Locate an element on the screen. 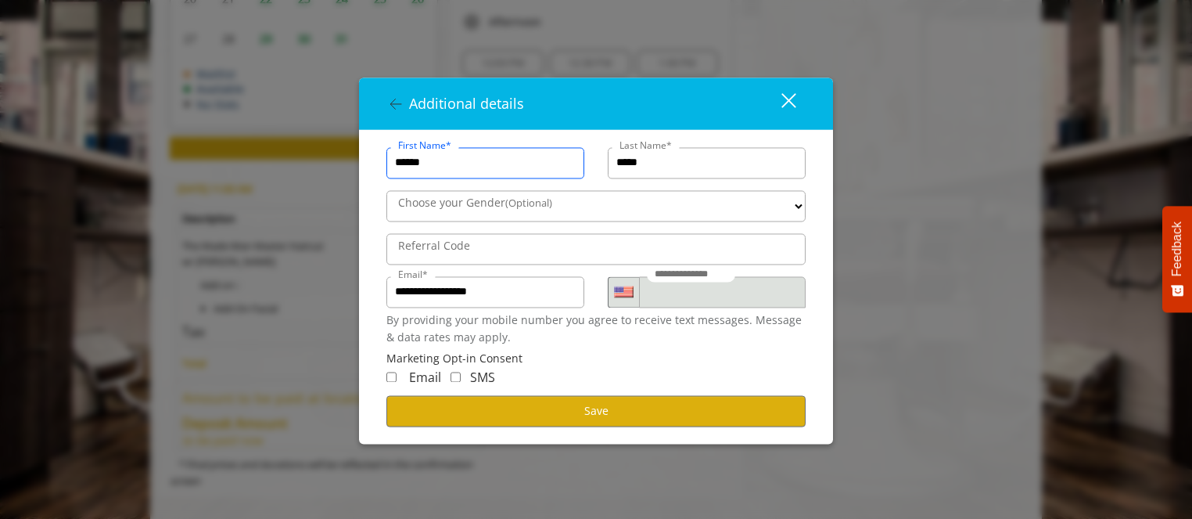 The width and height of the screenshot is (1192, 519). div: close dialog is located at coordinates (779, 104).